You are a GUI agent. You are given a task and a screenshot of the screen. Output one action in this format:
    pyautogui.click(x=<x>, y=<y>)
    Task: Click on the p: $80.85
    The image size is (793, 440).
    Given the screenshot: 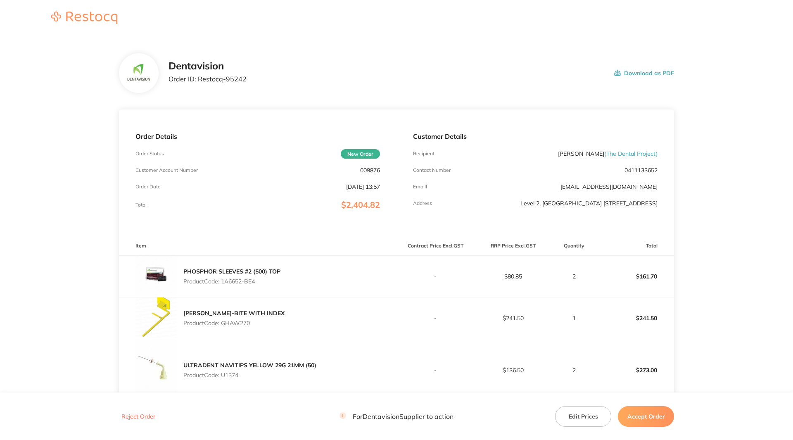 What is the action you would take?
    pyautogui.click(x=513, y=276)
    